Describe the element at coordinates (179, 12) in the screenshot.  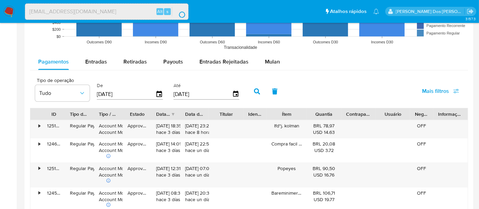
I see `button: search-icon` at that location.